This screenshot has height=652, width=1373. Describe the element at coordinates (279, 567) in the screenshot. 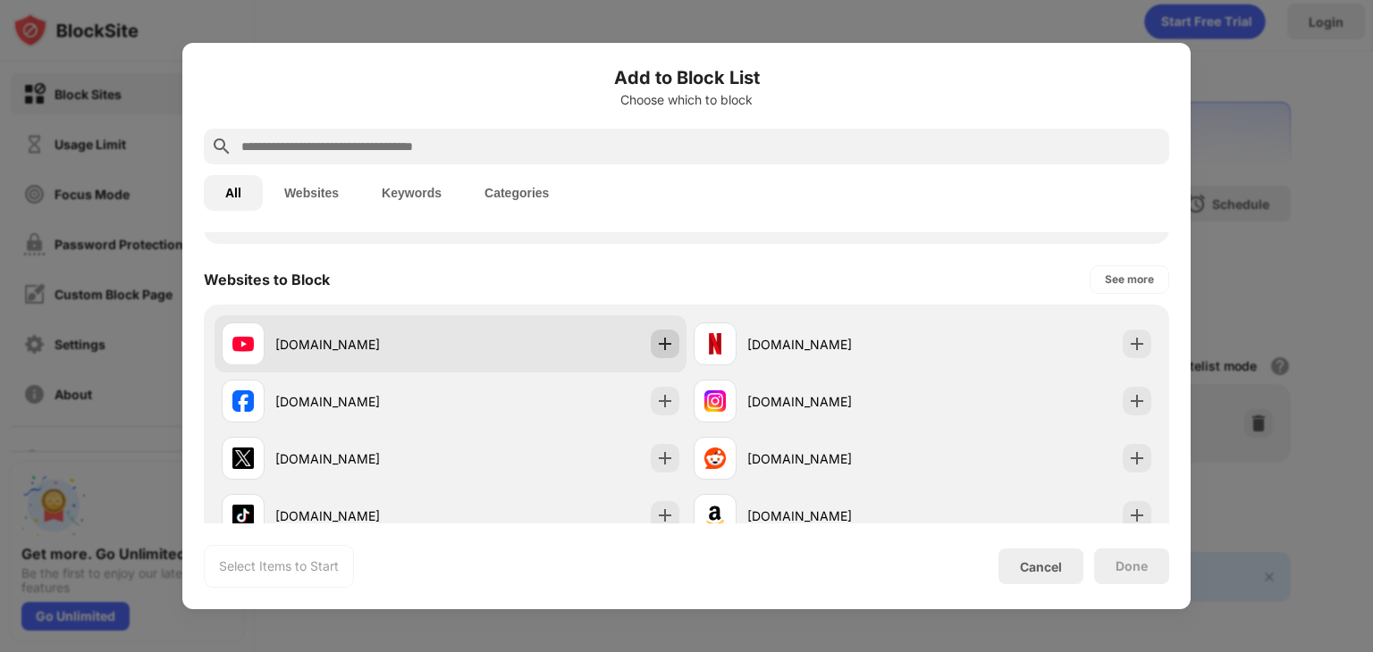

I see `div: Select Items to Start` at that location.